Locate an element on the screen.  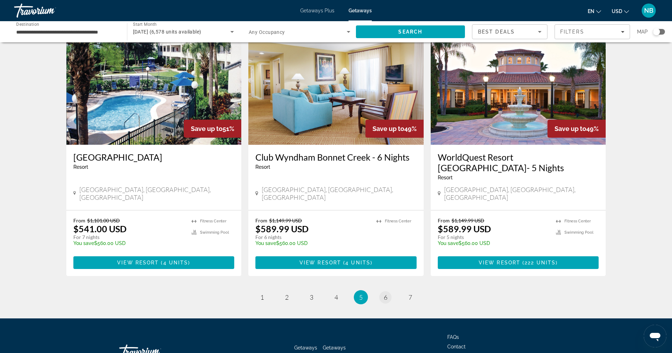
p: For 6 nights is located at coordinates (312, 237).